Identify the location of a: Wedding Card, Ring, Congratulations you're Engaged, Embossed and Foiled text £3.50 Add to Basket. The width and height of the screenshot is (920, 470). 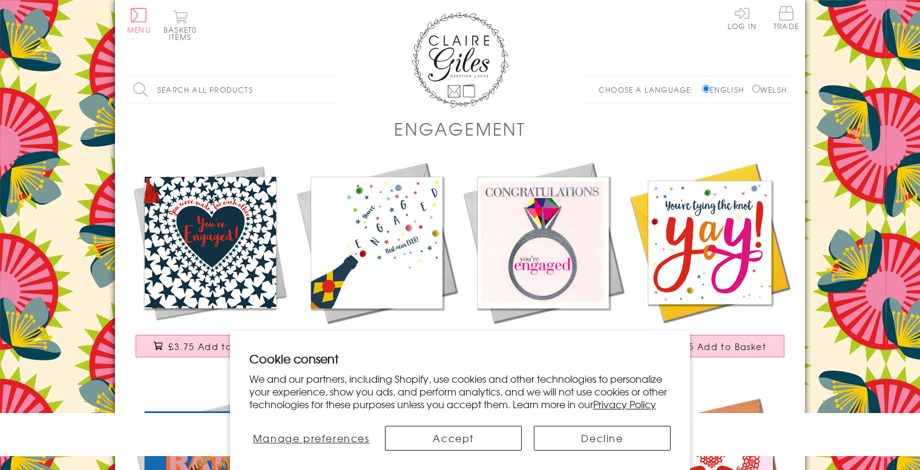
(543, 264).